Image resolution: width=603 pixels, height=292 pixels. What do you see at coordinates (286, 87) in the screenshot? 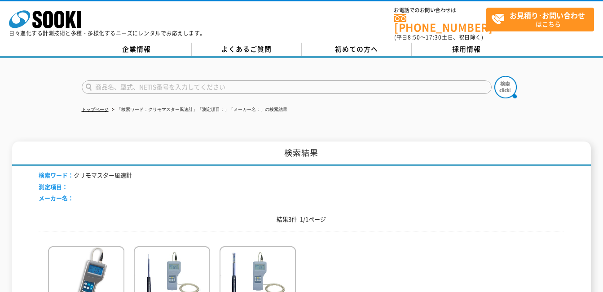
I see `input: 商品名、型式、NETIS番号を入力してください` at bounding box center [286, 87].